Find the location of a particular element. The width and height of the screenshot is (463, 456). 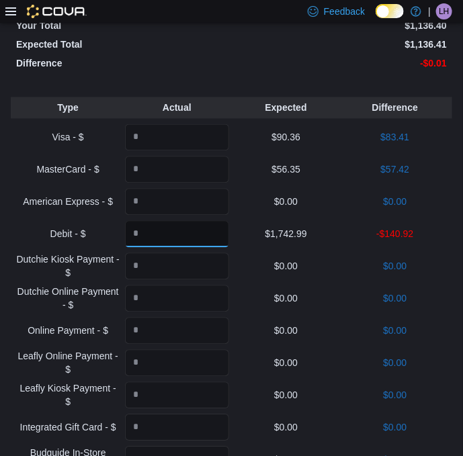

p: Expected is located at coordinates (286, 108).